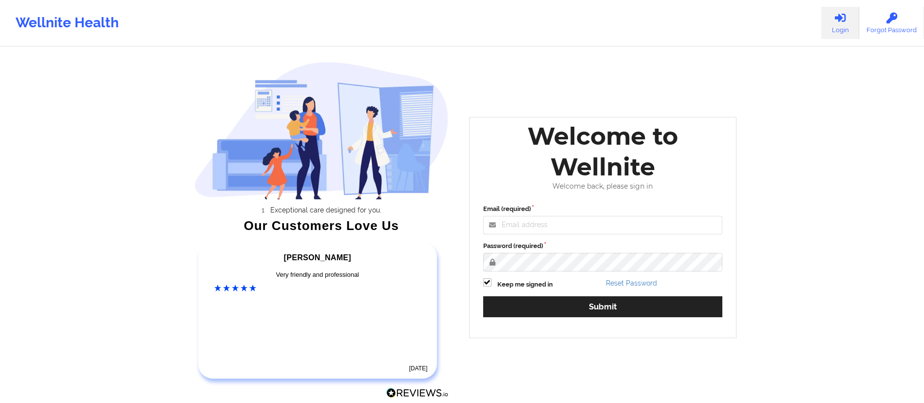 The height and width of the screenshot is (403, 924). Describe the element at coordinates (525, 285) in the screenshot. I see `label: Keep me signed in` at that location.